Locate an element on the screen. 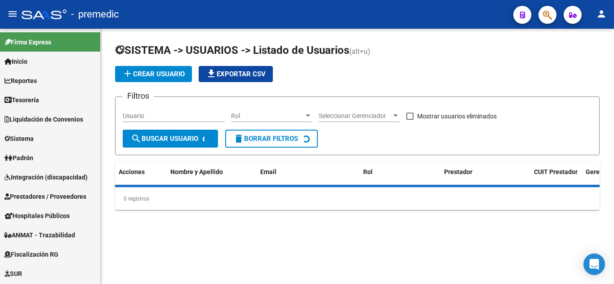 This screenshot has height=284, width=614. span: Borrar Filtros is located at coordinates (265, 139).